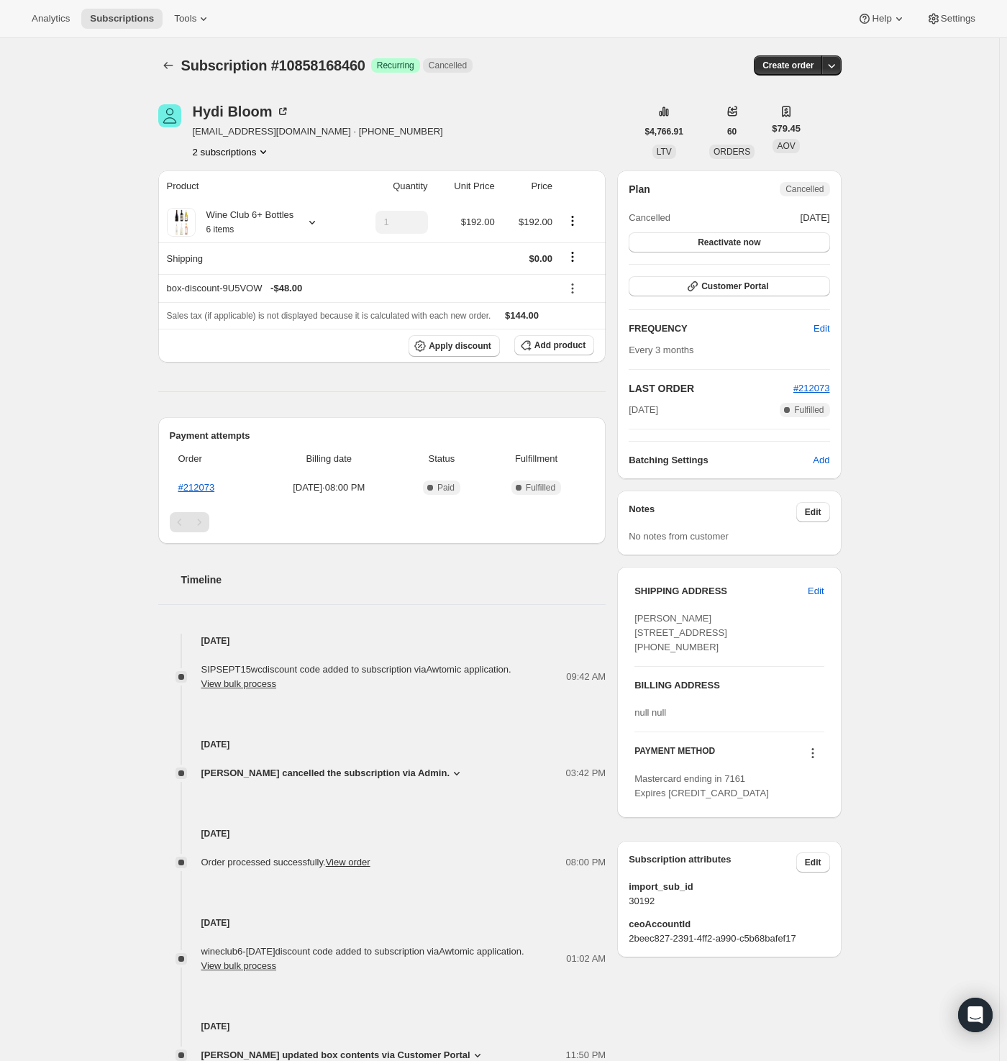 The height and width of the screenshot is (1061, 1007). What do you see at coordinates (286, 288) in the screenshot?
I see `span: - $48.00` at bounding box center [286, 288].